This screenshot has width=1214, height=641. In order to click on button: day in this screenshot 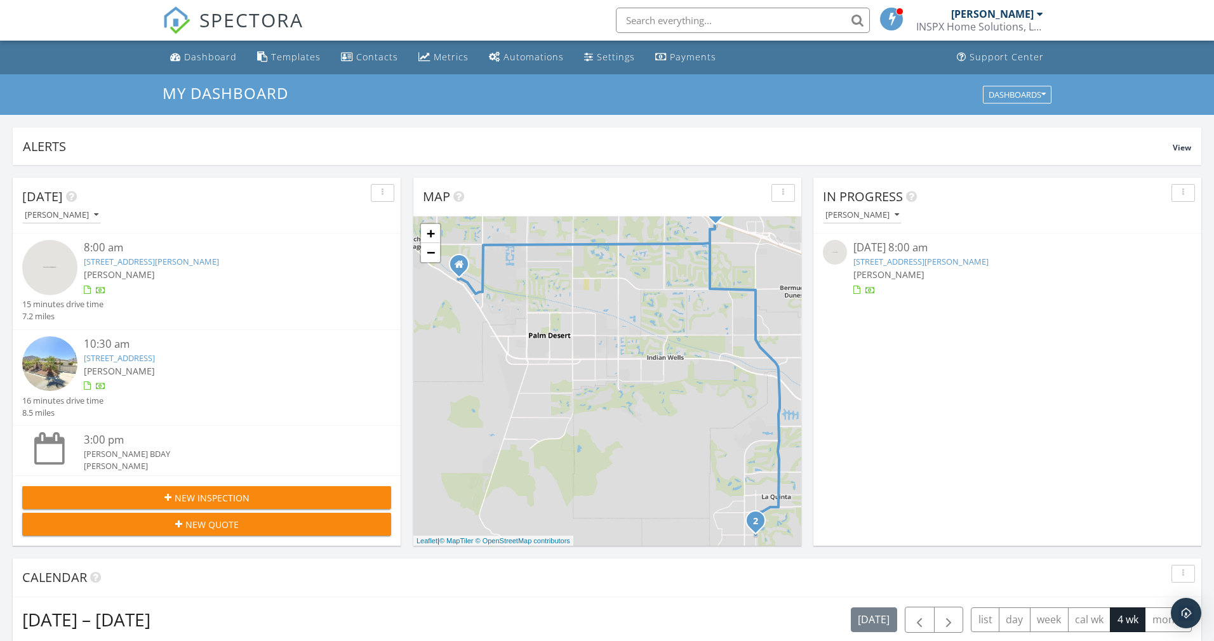, I will do `click(1015, 620)`.